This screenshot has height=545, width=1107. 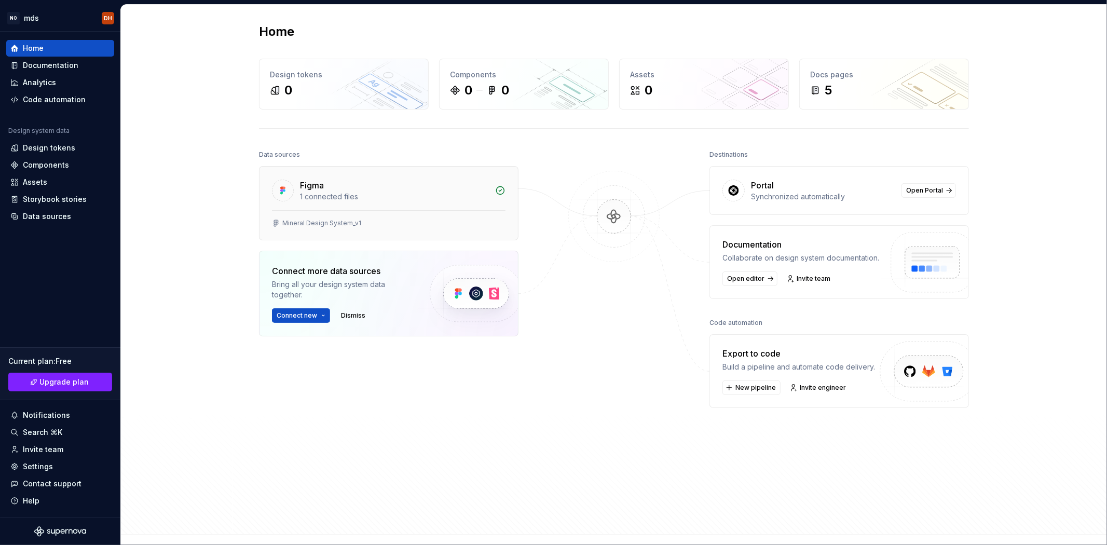 I want to click on svg: Supernova Logo, so click(x=60, y=531).